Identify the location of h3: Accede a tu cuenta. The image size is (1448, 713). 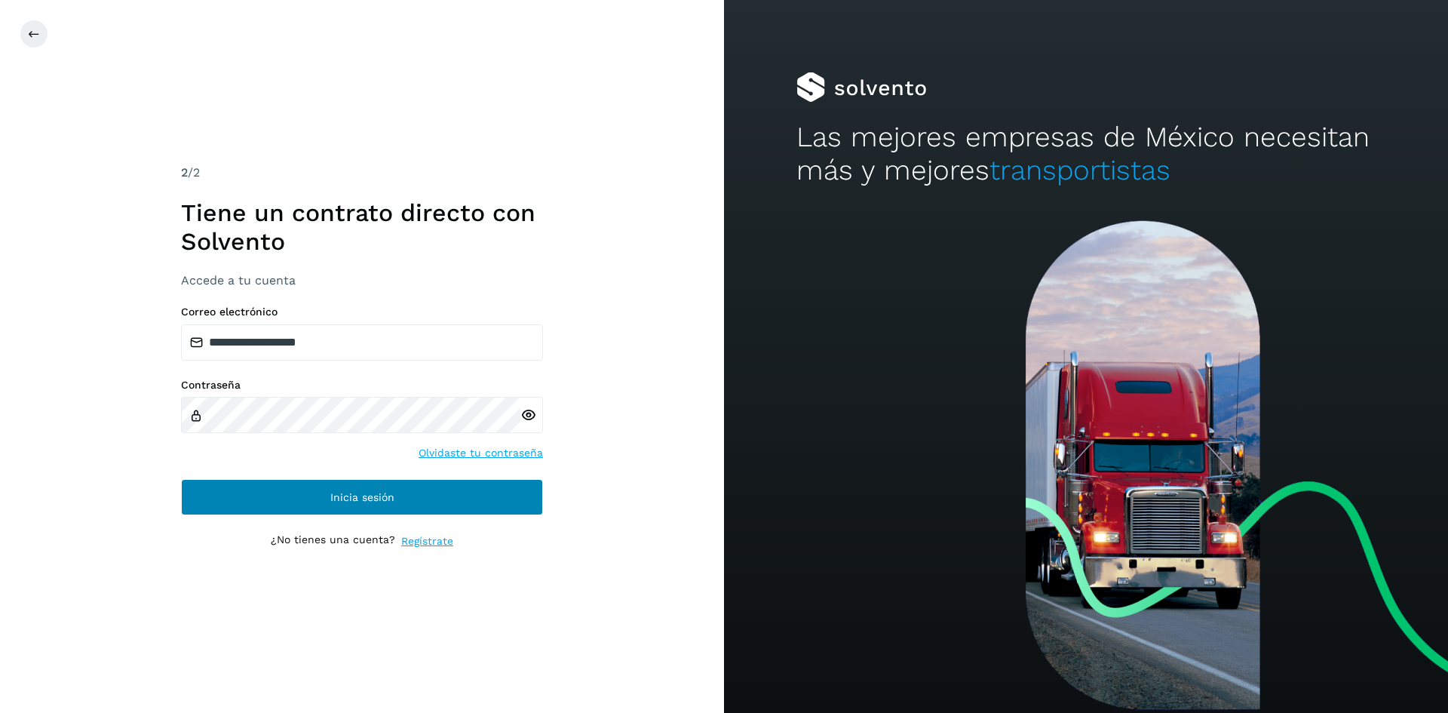
(362, 280).